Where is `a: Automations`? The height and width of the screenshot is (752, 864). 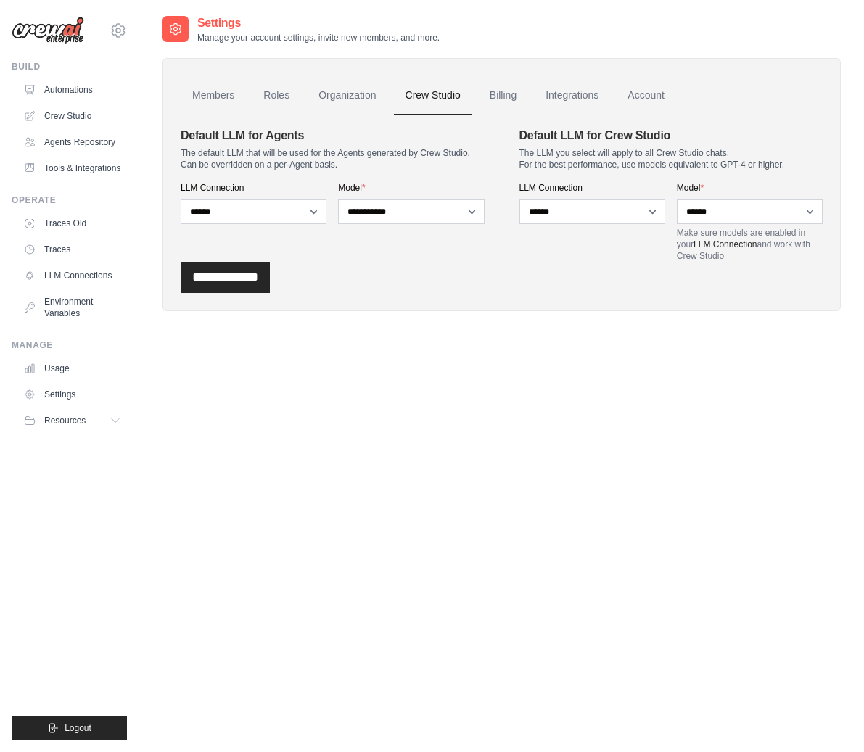 a: Automations is located at coordinates (72, 90).